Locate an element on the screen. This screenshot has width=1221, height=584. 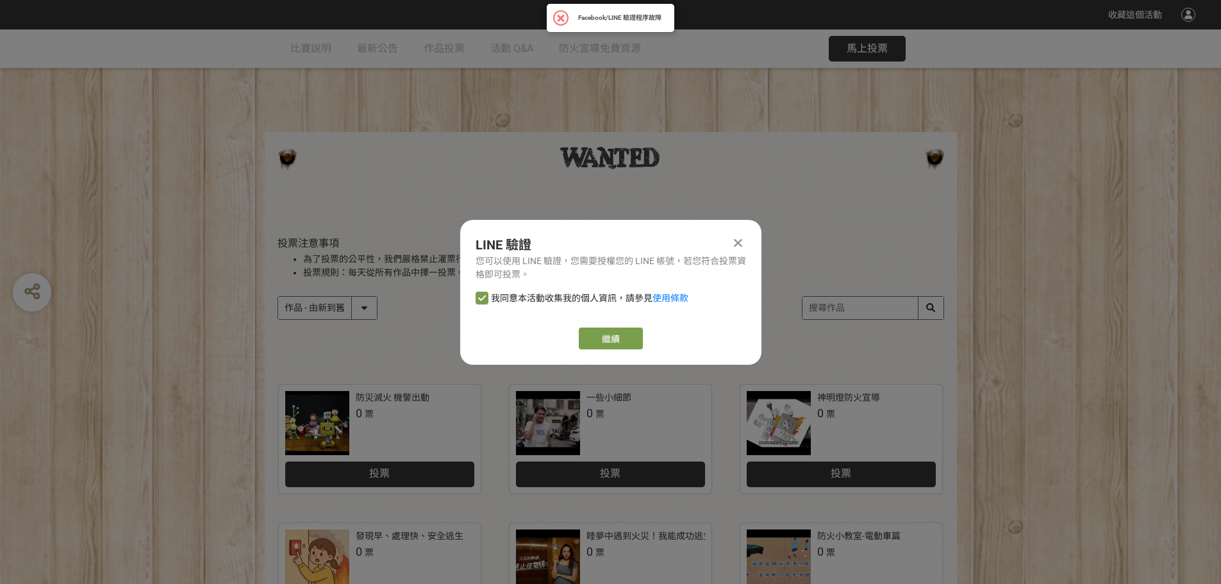
a: 活動 Q&A is located at coordinates (512, 49).